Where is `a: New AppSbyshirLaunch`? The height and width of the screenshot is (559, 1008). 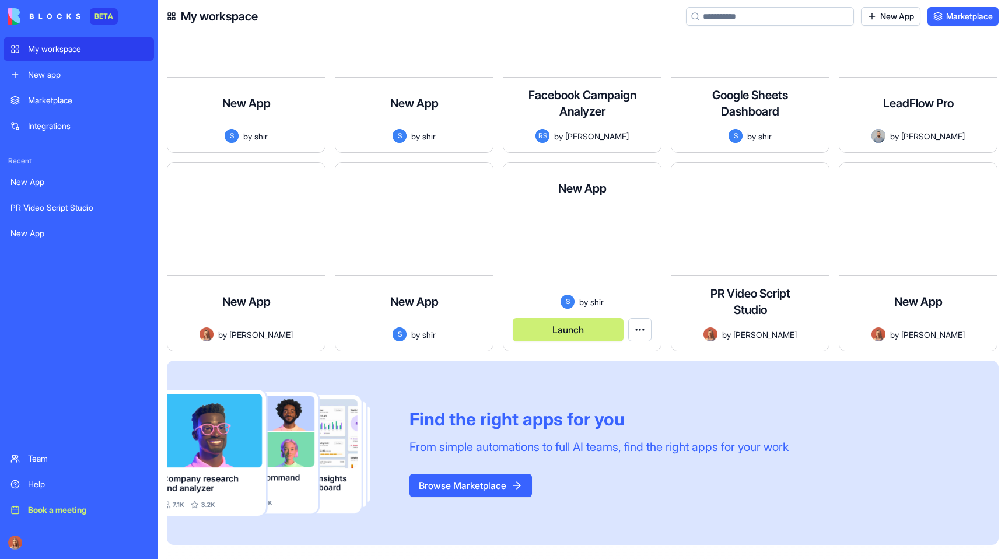 a: New AppSbyshirLaunch is located at coordinates (582, 257).